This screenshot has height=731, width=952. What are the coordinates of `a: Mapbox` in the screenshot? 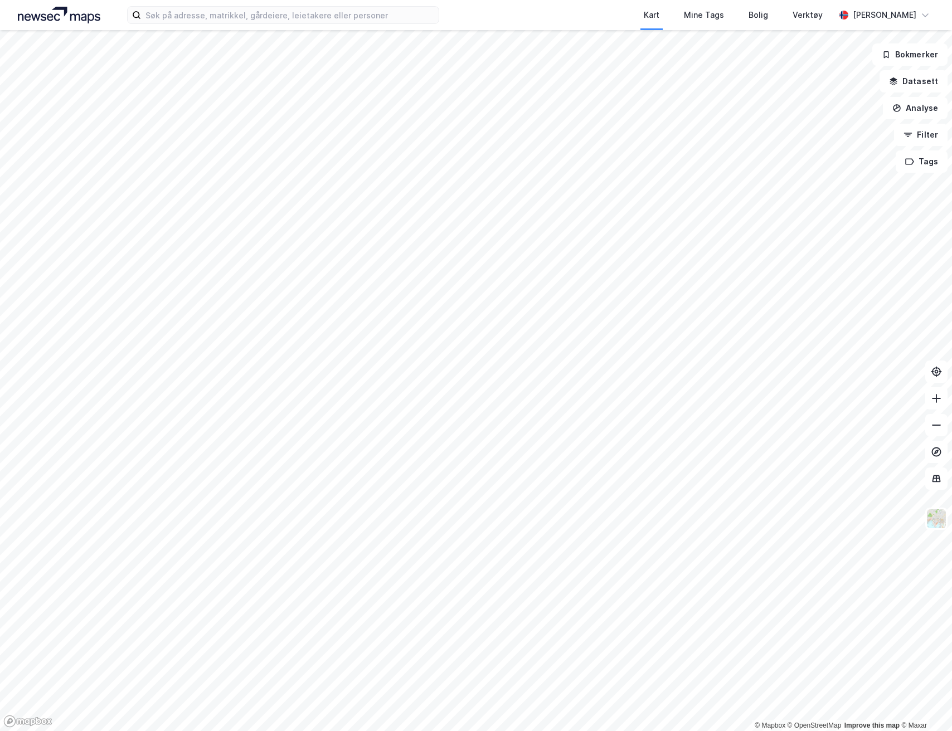 It's located at (770, 726).